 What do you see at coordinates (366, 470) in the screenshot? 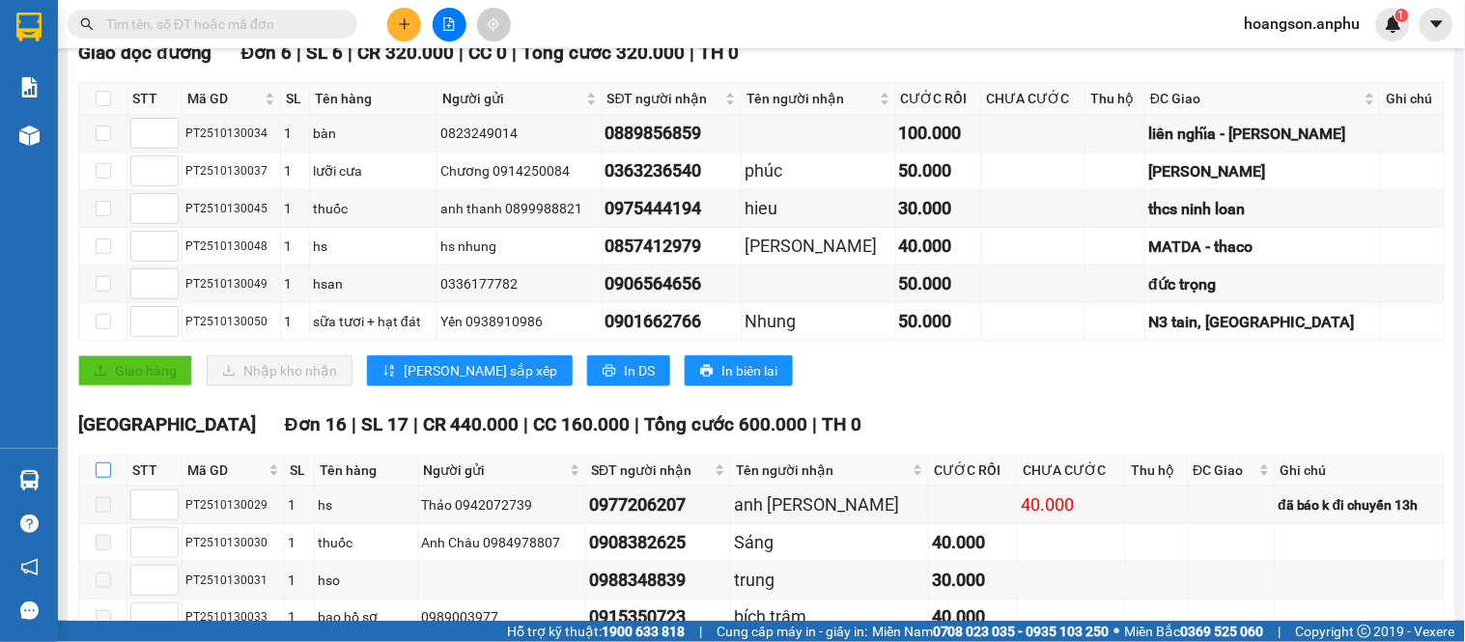
I see `th: Tên hàng` at bounding box center [366, 470].